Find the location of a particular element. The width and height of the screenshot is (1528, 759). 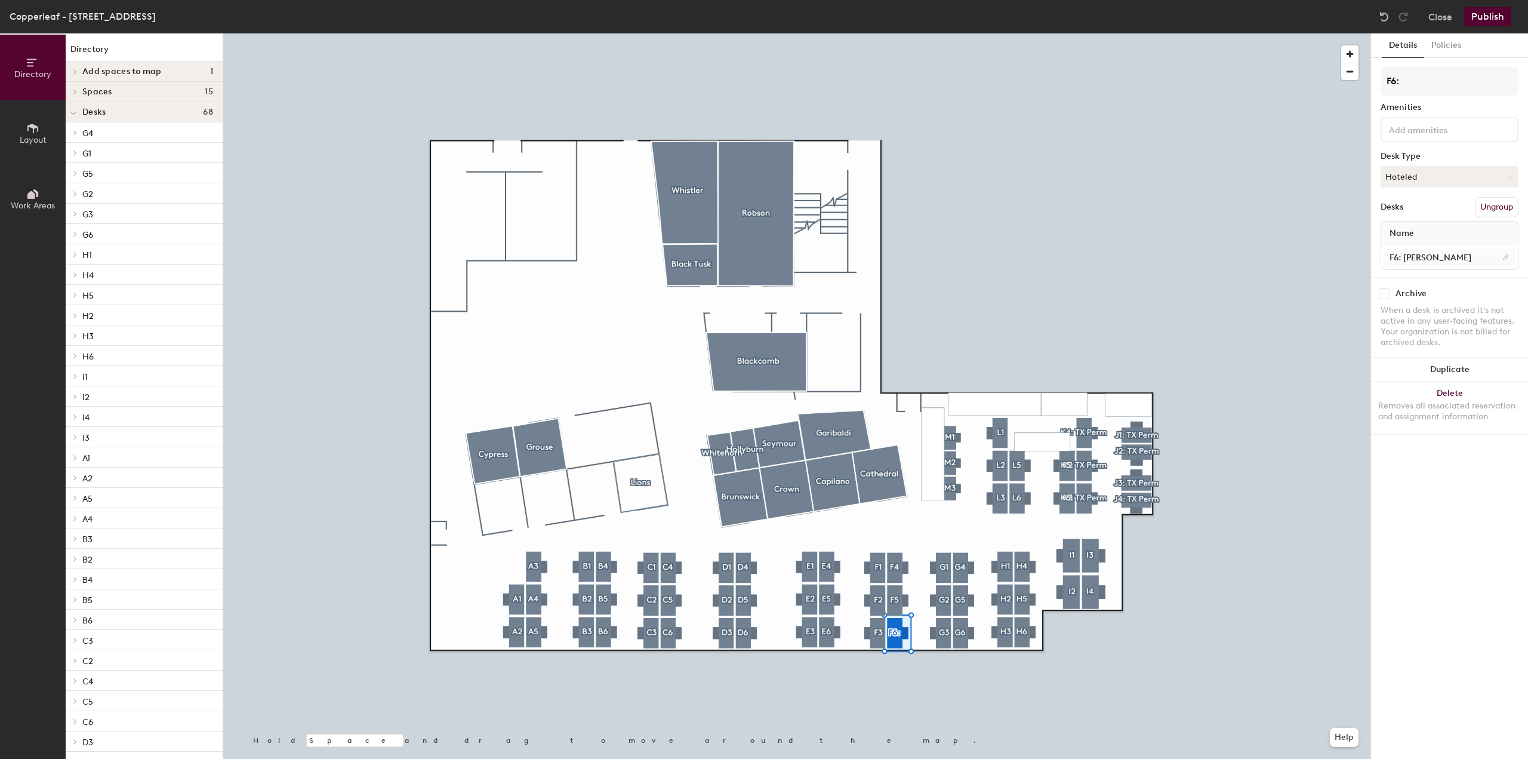

button: Help is located at coordinates (1345, 737).